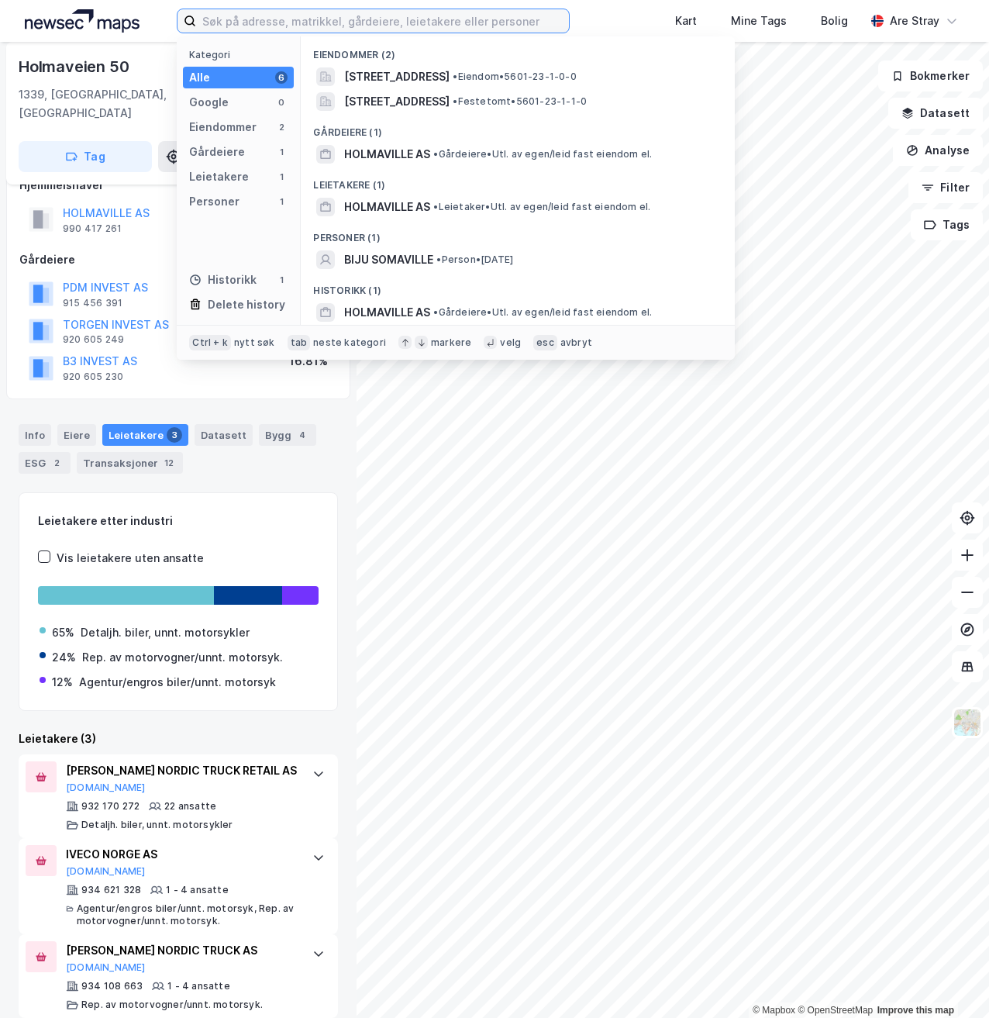 This screenshot has height=1018, width=989. I want to click on span: BIJU SOMAVILLE, so click(388, 260).